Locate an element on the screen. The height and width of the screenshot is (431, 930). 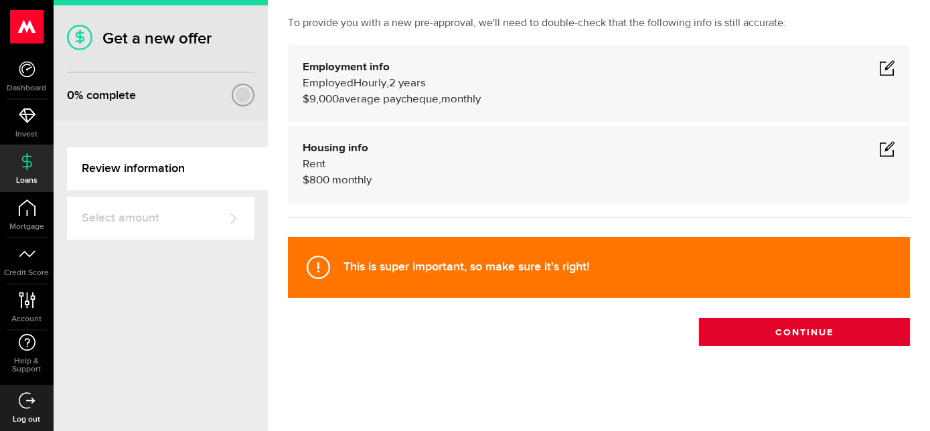
span: $9,000 is located at coordinates (321, 99).